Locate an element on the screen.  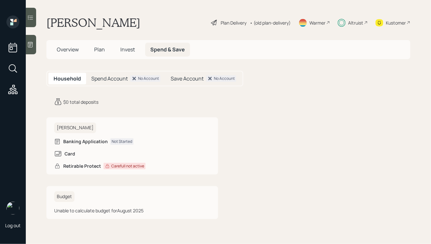
div: $0 total deposits is located at coordinates (81, 102).